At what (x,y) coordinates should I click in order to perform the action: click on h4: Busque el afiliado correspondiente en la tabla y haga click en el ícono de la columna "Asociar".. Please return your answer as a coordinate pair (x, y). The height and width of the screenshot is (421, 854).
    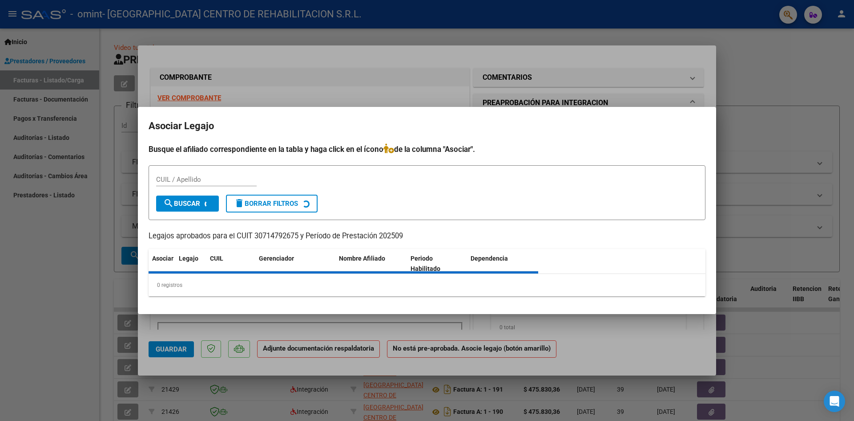
    Looking at the image, I should click on (427, 149).